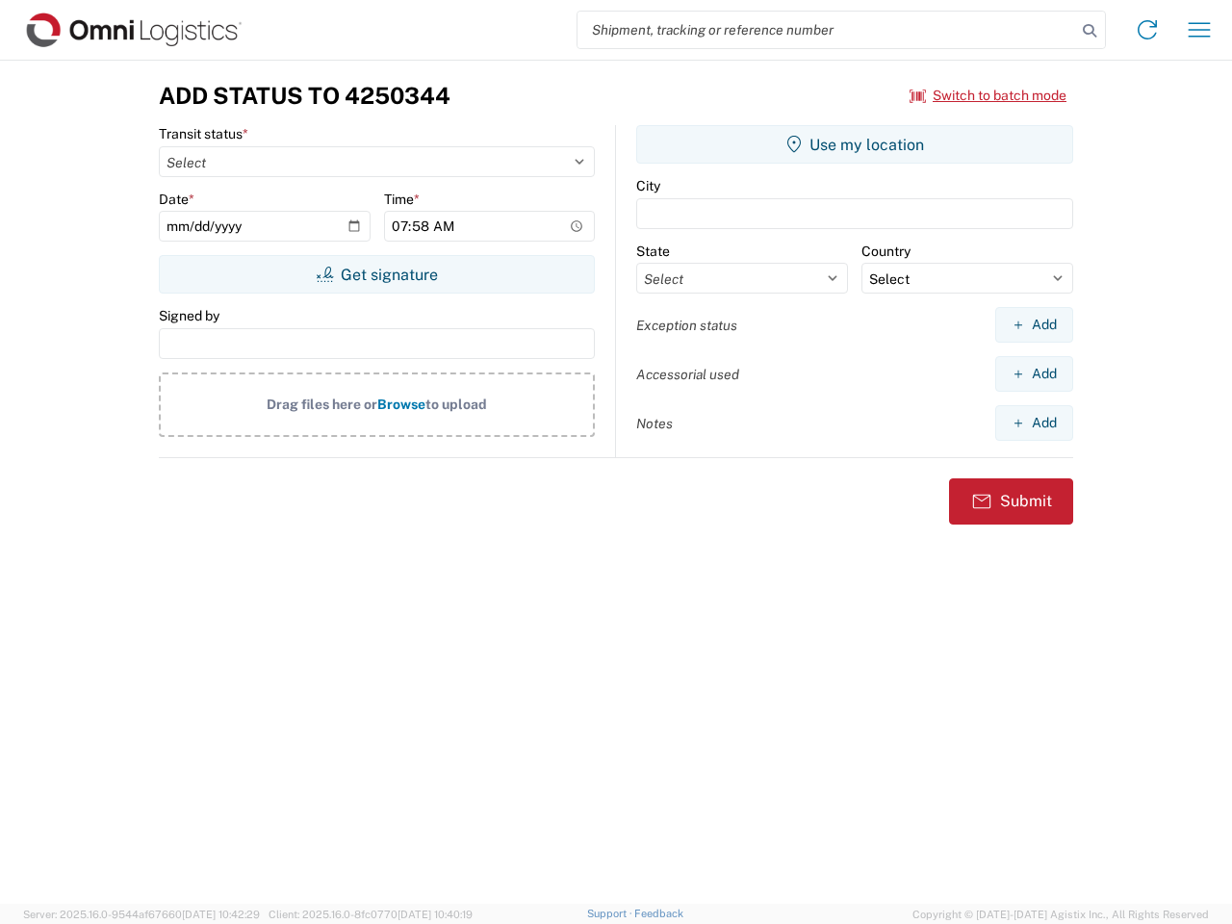 Image resolution: width=1232 pixels, height=924 pixels. I want to click on h3: Add Status to 4250344, so click(304, 95).